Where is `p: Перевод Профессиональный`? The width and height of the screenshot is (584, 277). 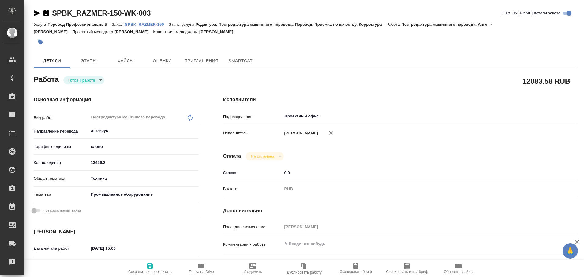 p: Перевод Профессиональный is located at coordinates (80, 24).